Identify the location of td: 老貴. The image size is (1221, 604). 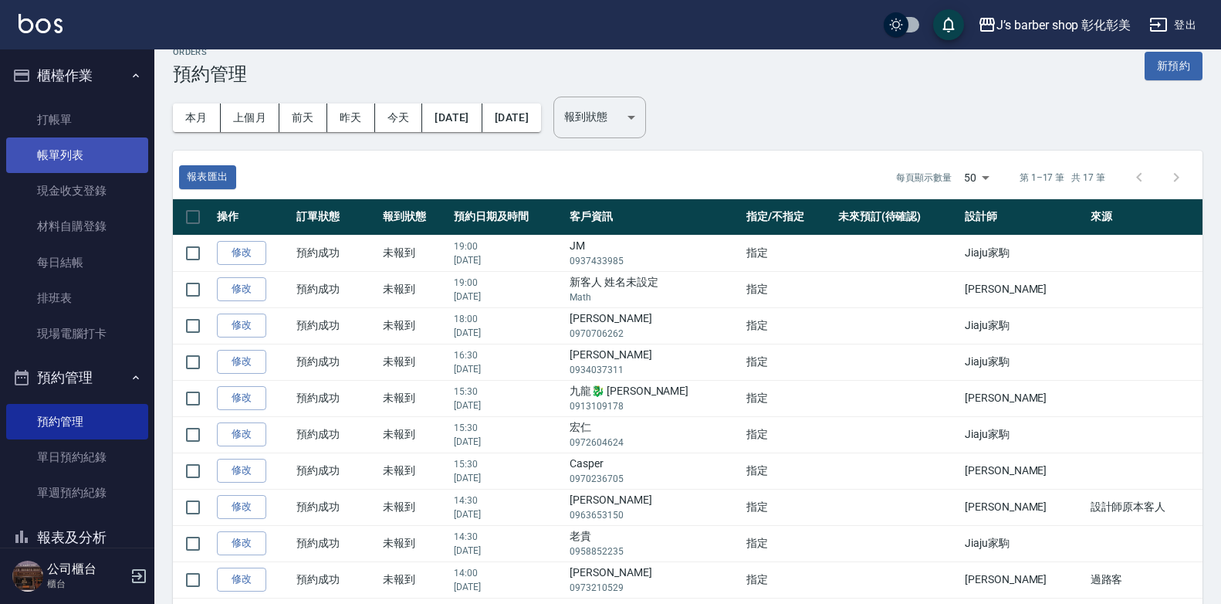
(654, 543).